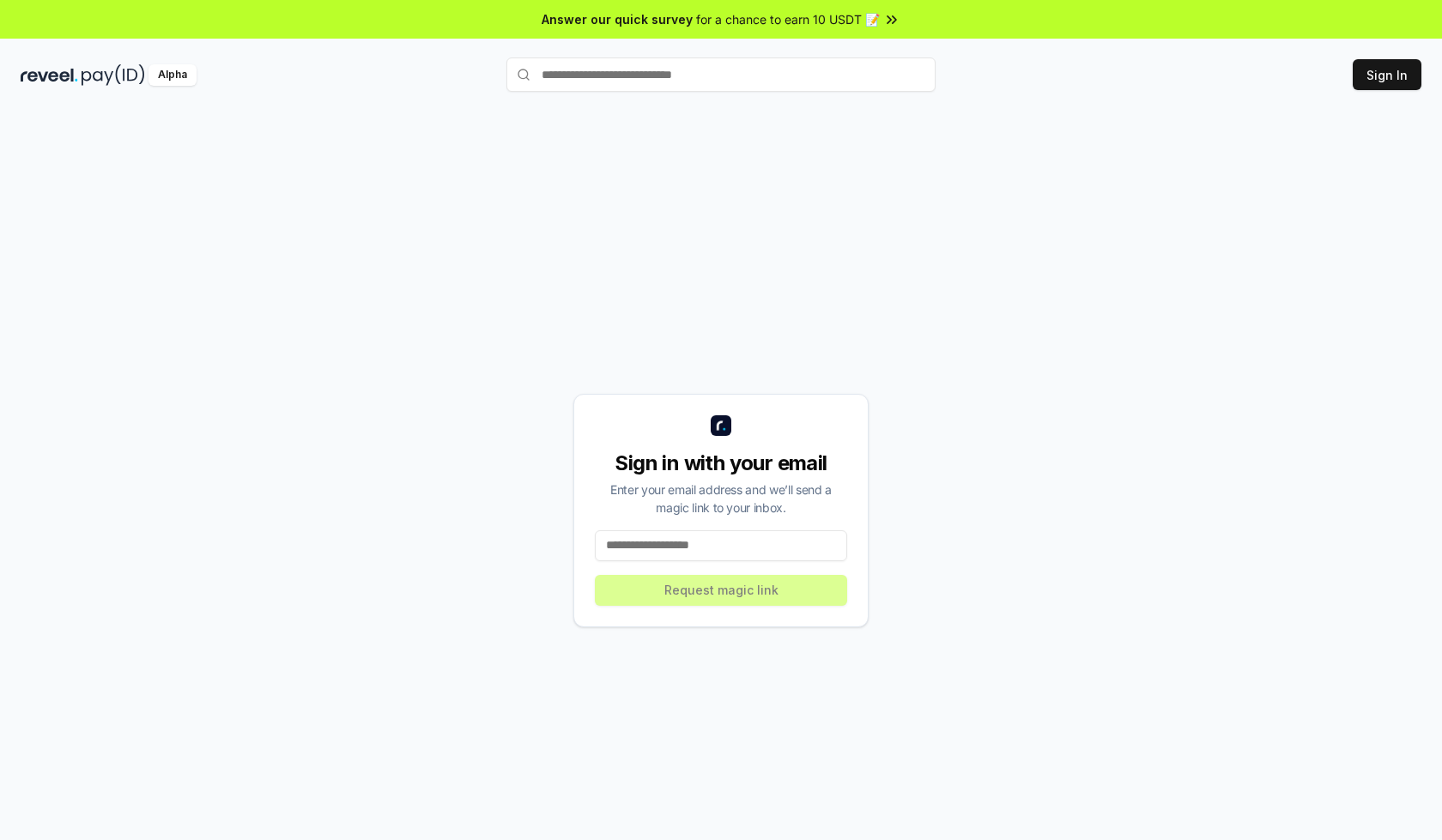 The height and width of the screenshot is (840, 1442). What do you see at coordinates (1387, 75) in the screenshot?
I see `button: Sign In` at bounding box center [1387, 75].